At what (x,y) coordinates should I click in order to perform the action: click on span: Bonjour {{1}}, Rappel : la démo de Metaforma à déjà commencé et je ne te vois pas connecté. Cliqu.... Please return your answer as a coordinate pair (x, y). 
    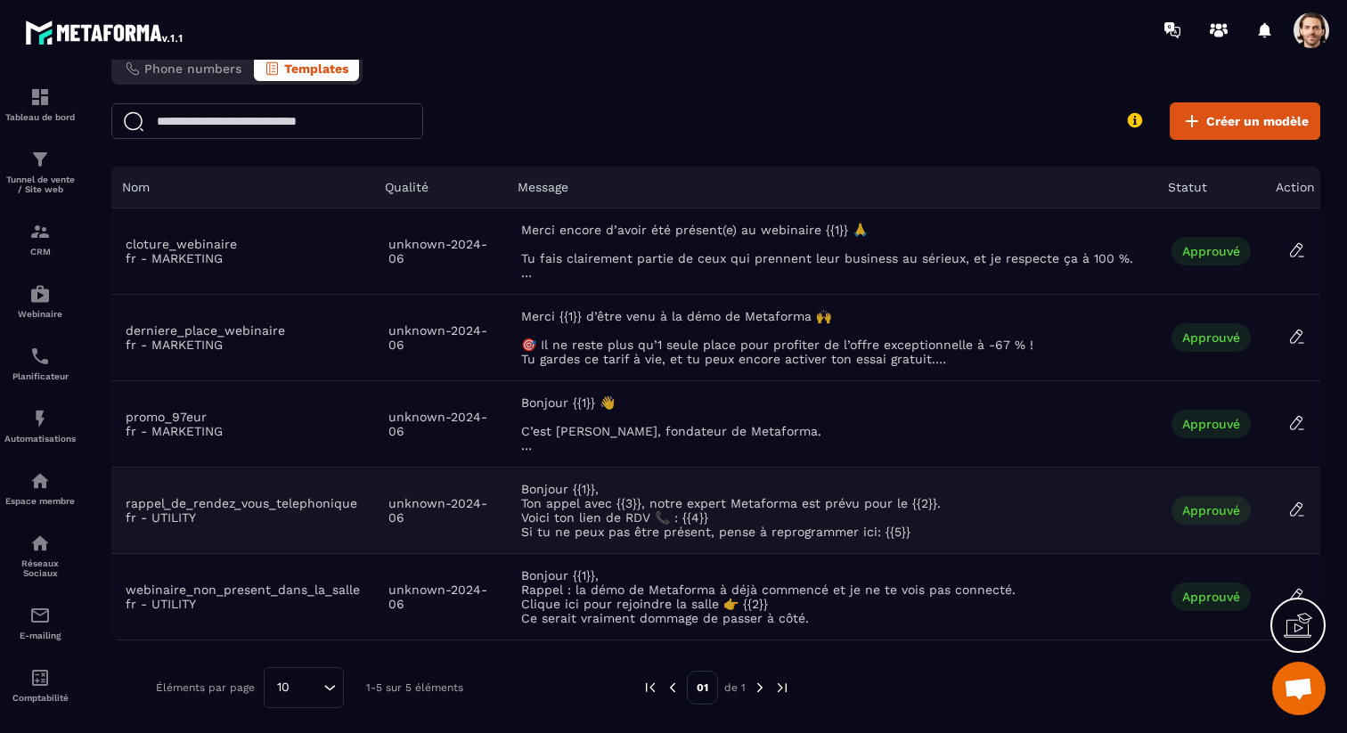
    Looking at the image, I should click on (832, 597).